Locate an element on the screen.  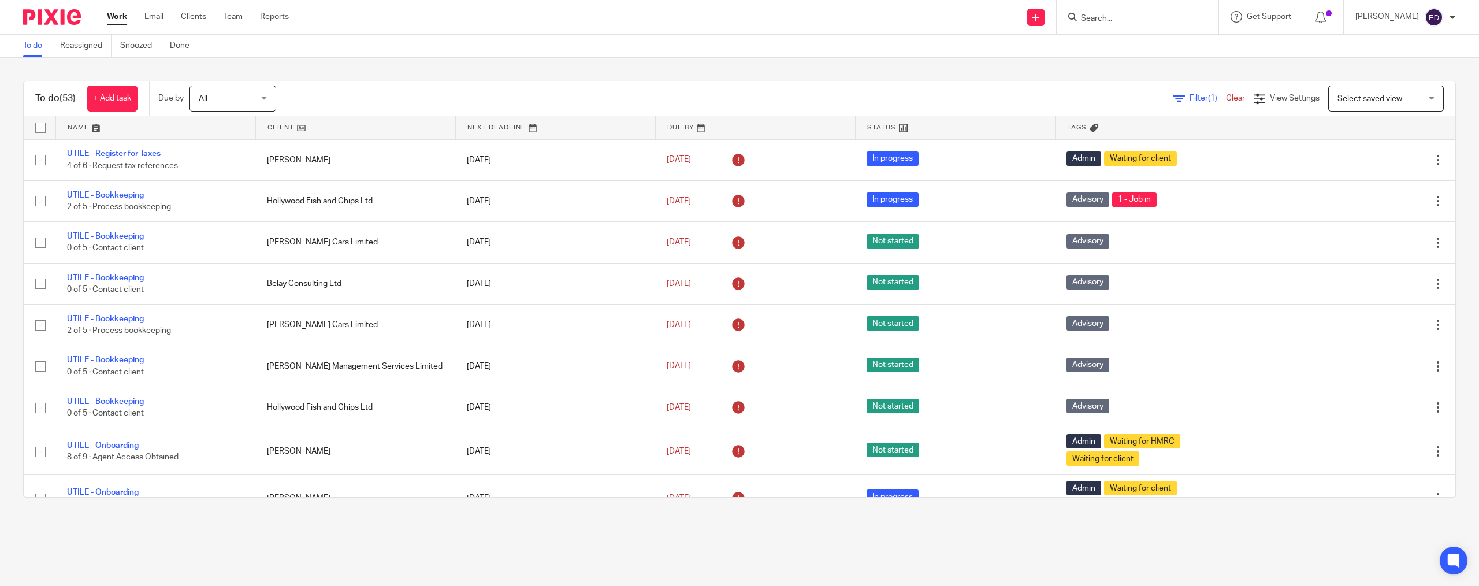
span: Select saved view is located at coordinates (1369, 99).